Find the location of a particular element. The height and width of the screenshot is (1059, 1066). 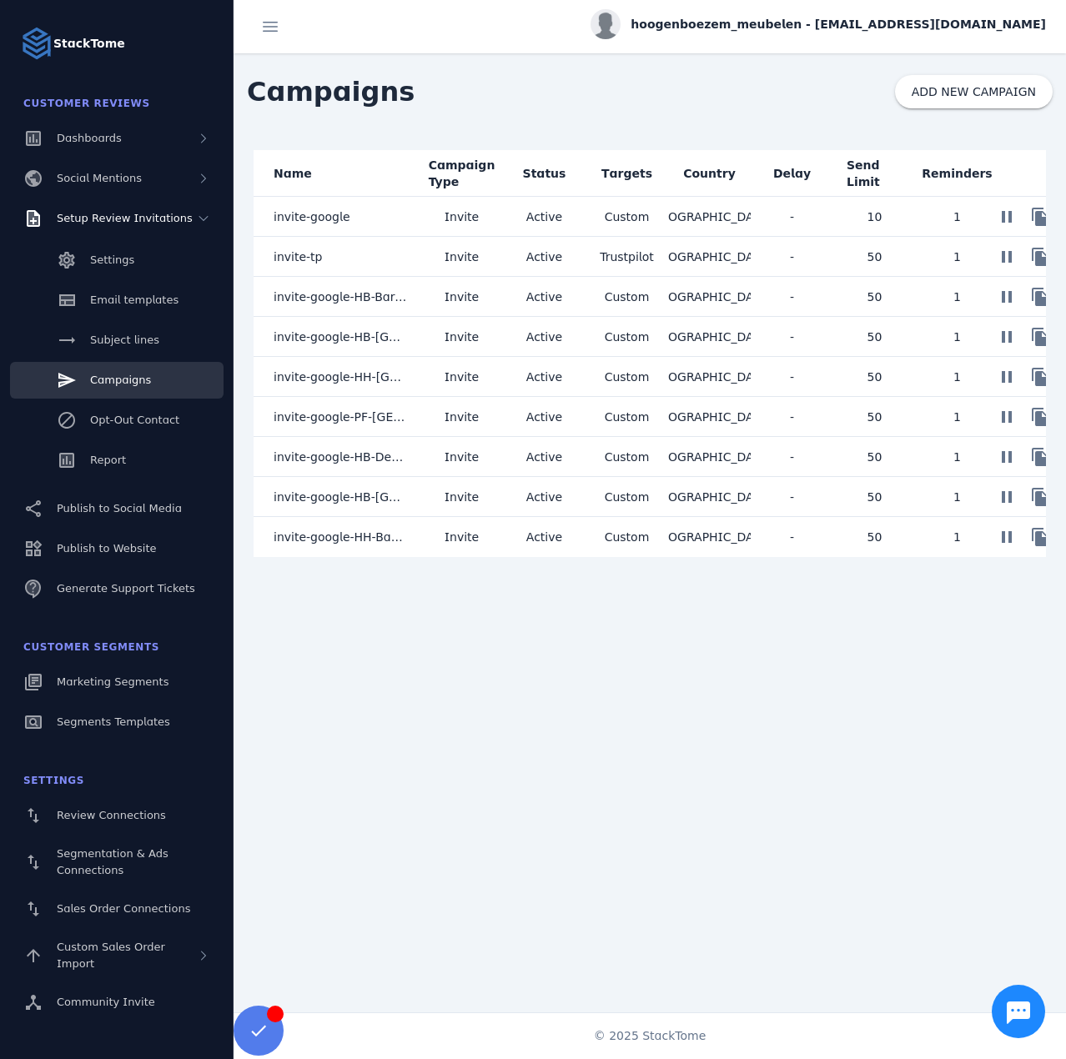

a: Review Connections is located at coordinates (117, 815).